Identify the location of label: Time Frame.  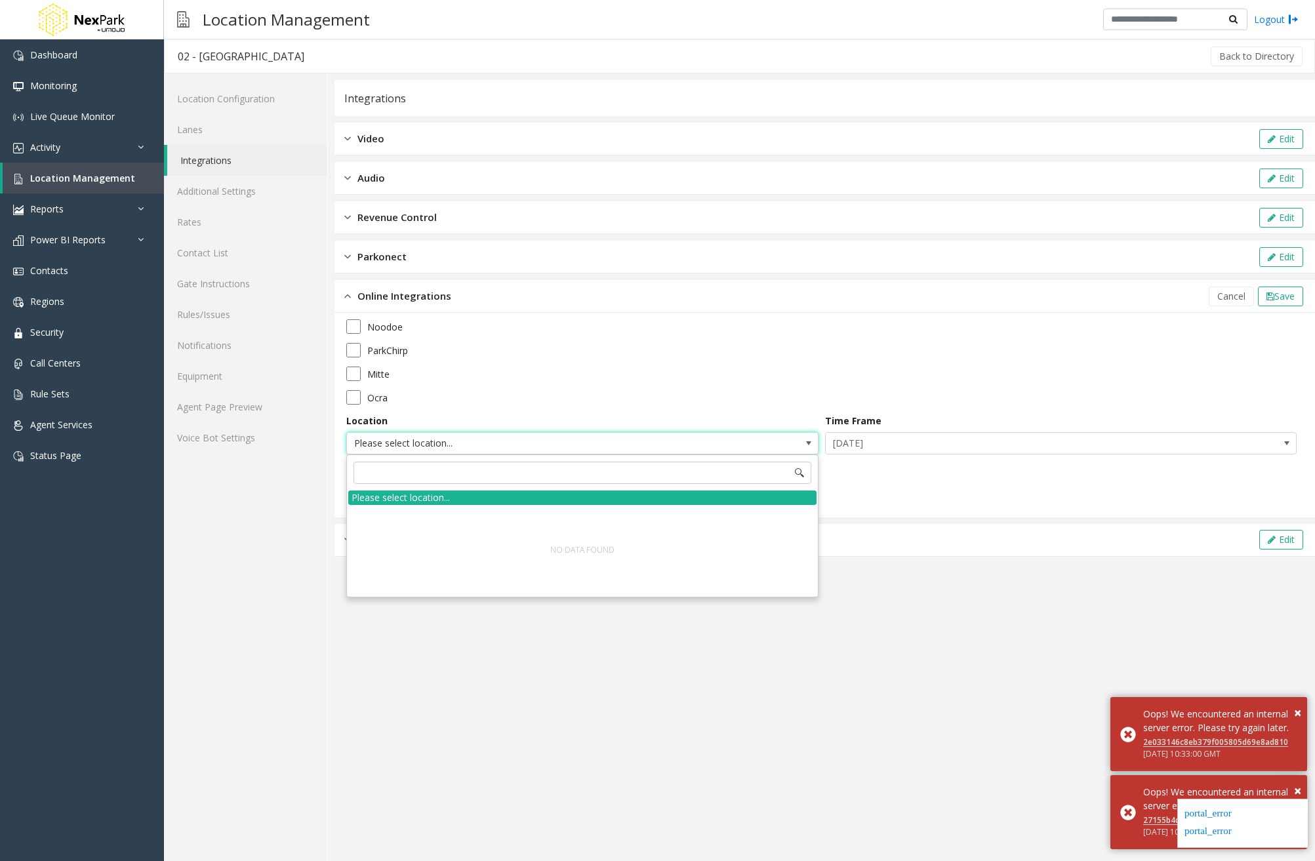
(853, 420).